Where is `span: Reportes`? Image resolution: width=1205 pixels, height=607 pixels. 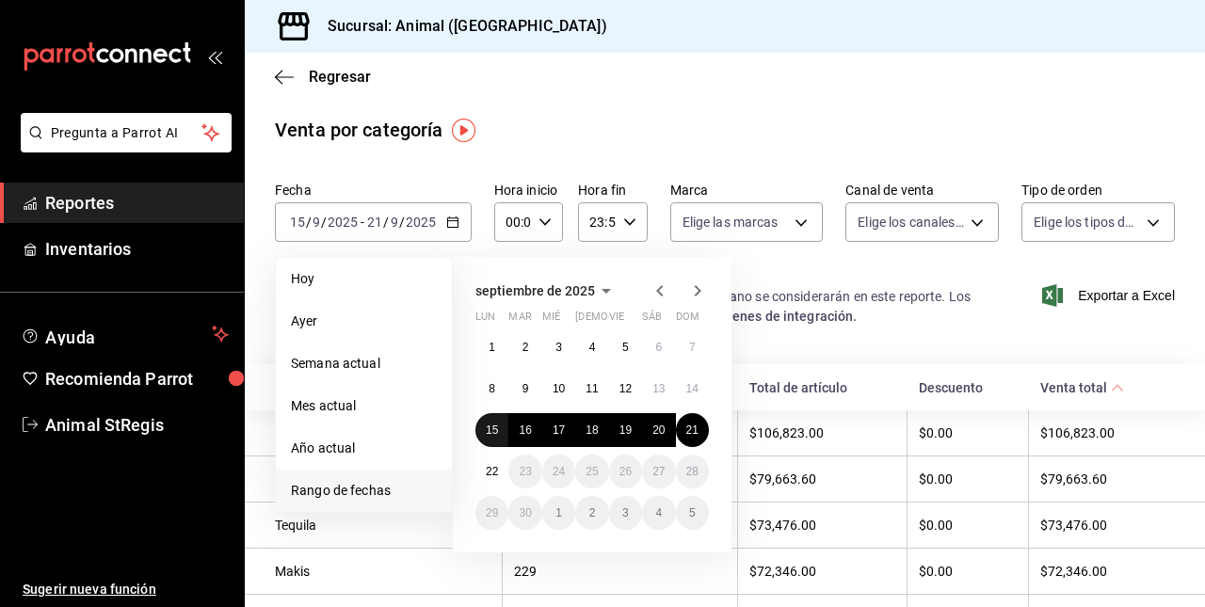
span: Reportes is located at coordinates (136, 202).